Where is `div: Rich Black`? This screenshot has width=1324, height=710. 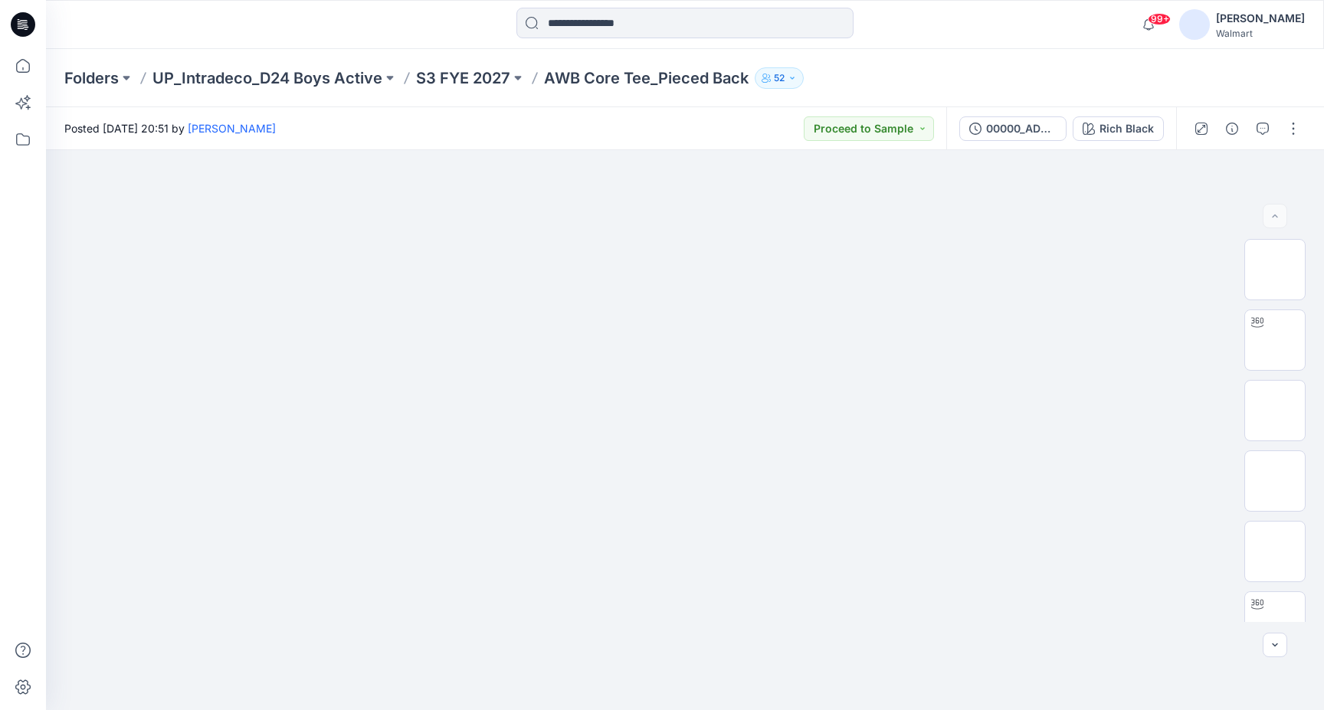
div: Rich Black is located at coordinates (1127, 129).